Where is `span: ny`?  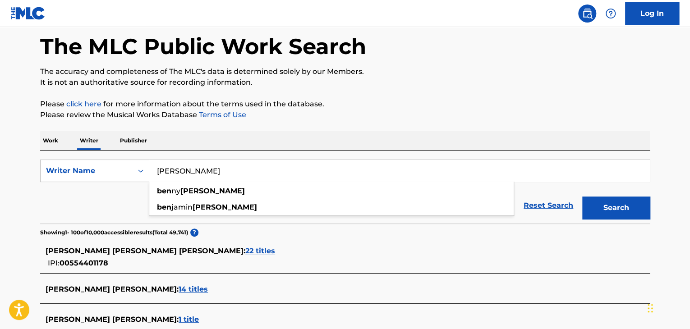 span: ny is located at coordinates (176, 191).